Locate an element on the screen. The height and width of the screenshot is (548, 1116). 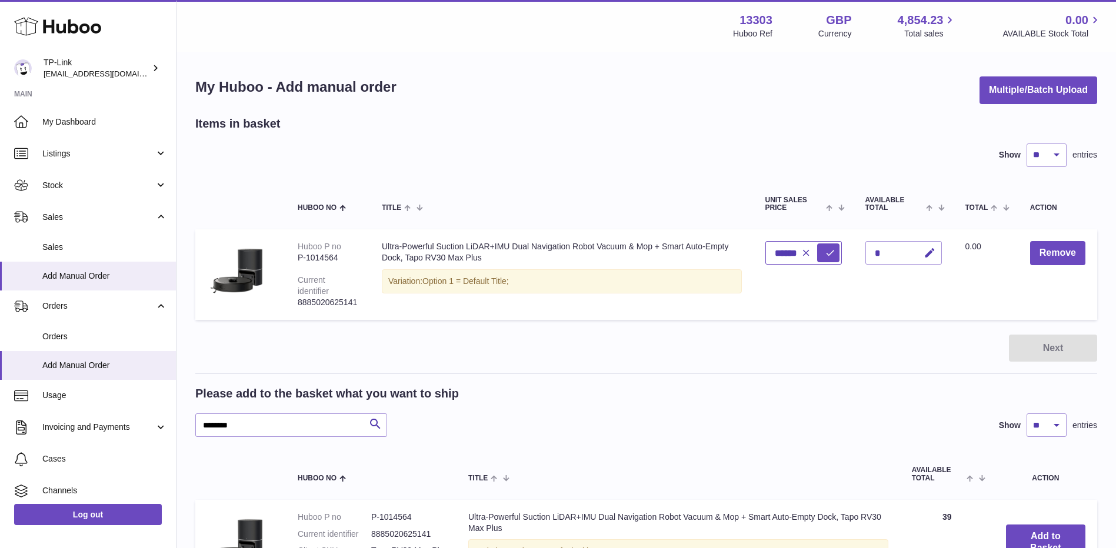
strong: GBP is located at coordinates (839, 20).